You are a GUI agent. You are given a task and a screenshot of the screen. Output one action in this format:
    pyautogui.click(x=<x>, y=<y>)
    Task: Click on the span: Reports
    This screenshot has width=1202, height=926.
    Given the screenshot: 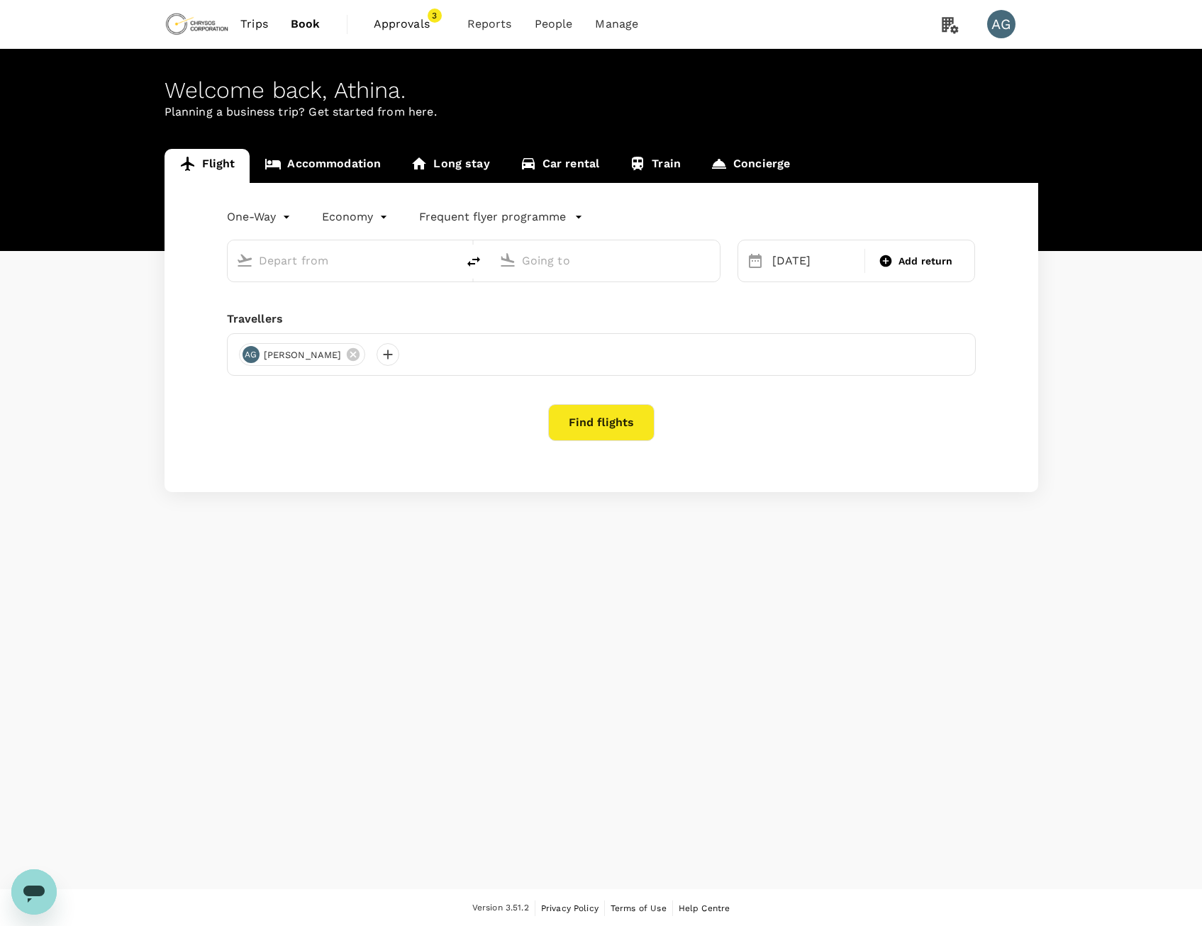 What is the action you would take?
    pyautogui.click(x=489, y=24)
    